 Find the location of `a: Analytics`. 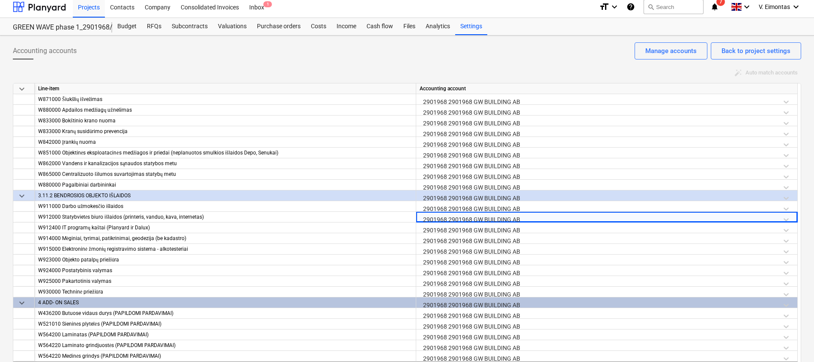

a: Analytics is located at coordinates (438, 27).